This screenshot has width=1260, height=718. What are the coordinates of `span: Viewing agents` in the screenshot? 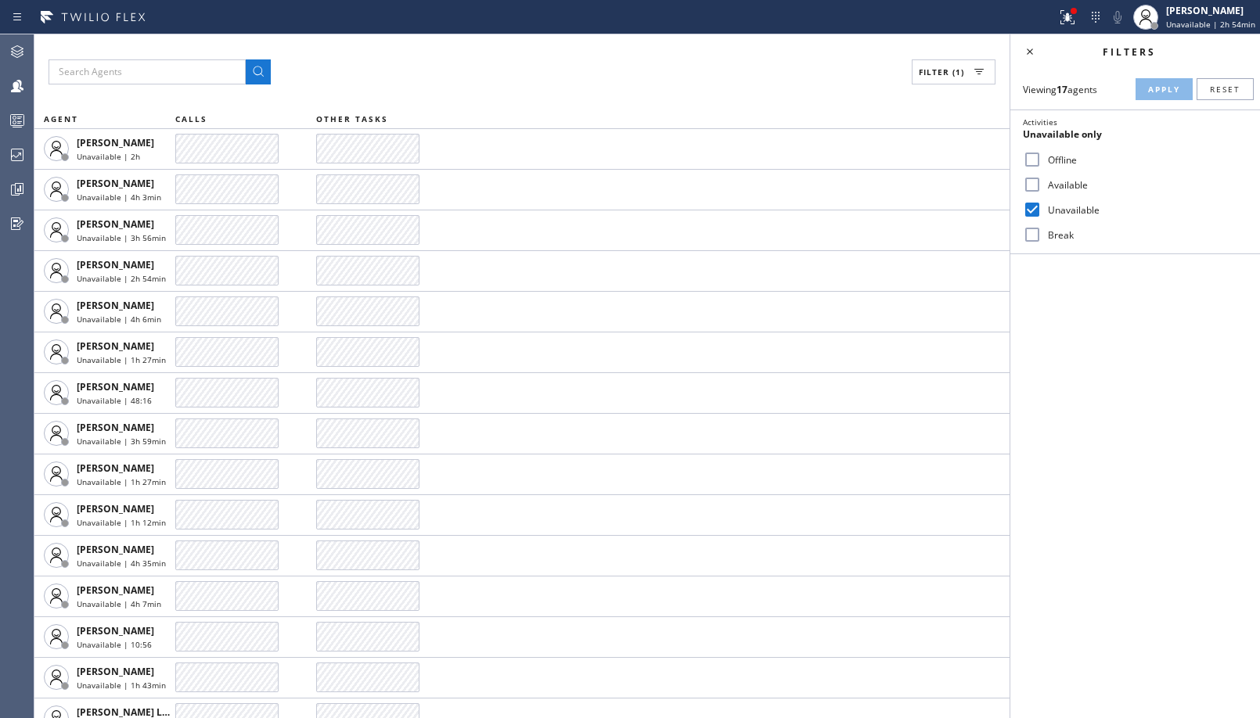 It's located at (1059, 89).